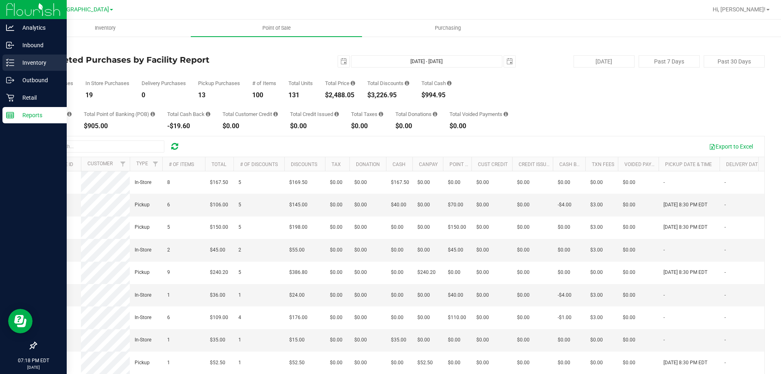  I want to click on div: Total Voided Payments, so click(478, 114).